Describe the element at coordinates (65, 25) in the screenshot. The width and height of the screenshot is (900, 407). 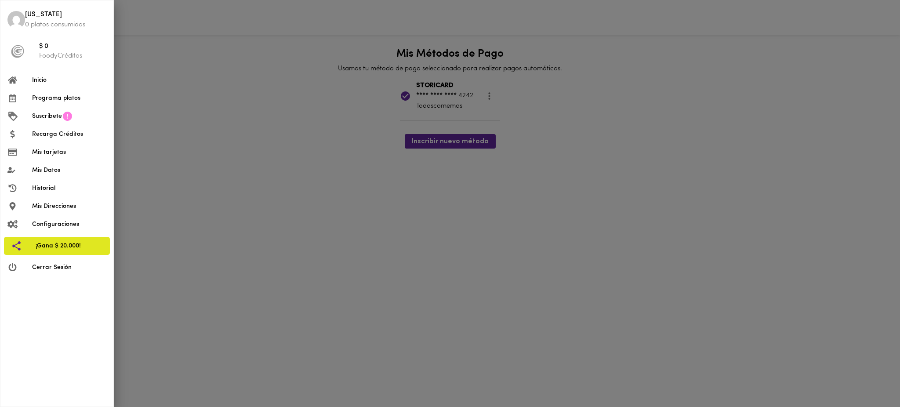
I see `p: 0 platos consumidos` at that location.